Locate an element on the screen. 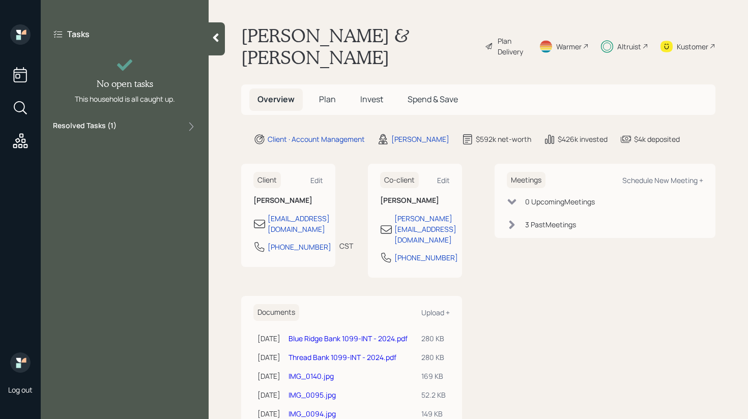 The width and height of the screenshot is (748, 419). div: 169 KB is located at coordinates (434, 376).